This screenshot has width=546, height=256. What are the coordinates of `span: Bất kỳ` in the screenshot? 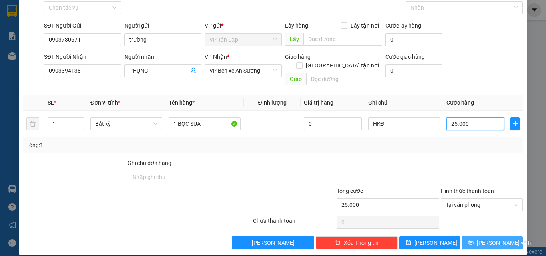 It's located at (126, 124).